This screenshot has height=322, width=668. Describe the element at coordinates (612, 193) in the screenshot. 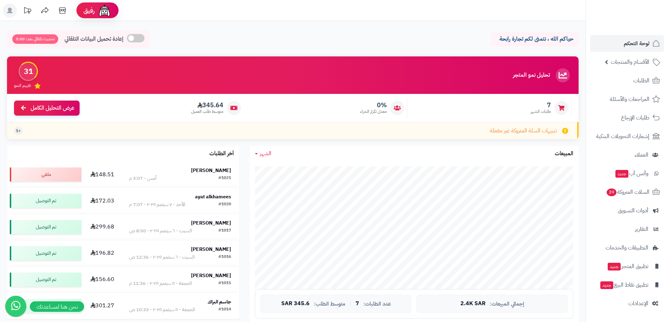

I see `span: 39` at that location.